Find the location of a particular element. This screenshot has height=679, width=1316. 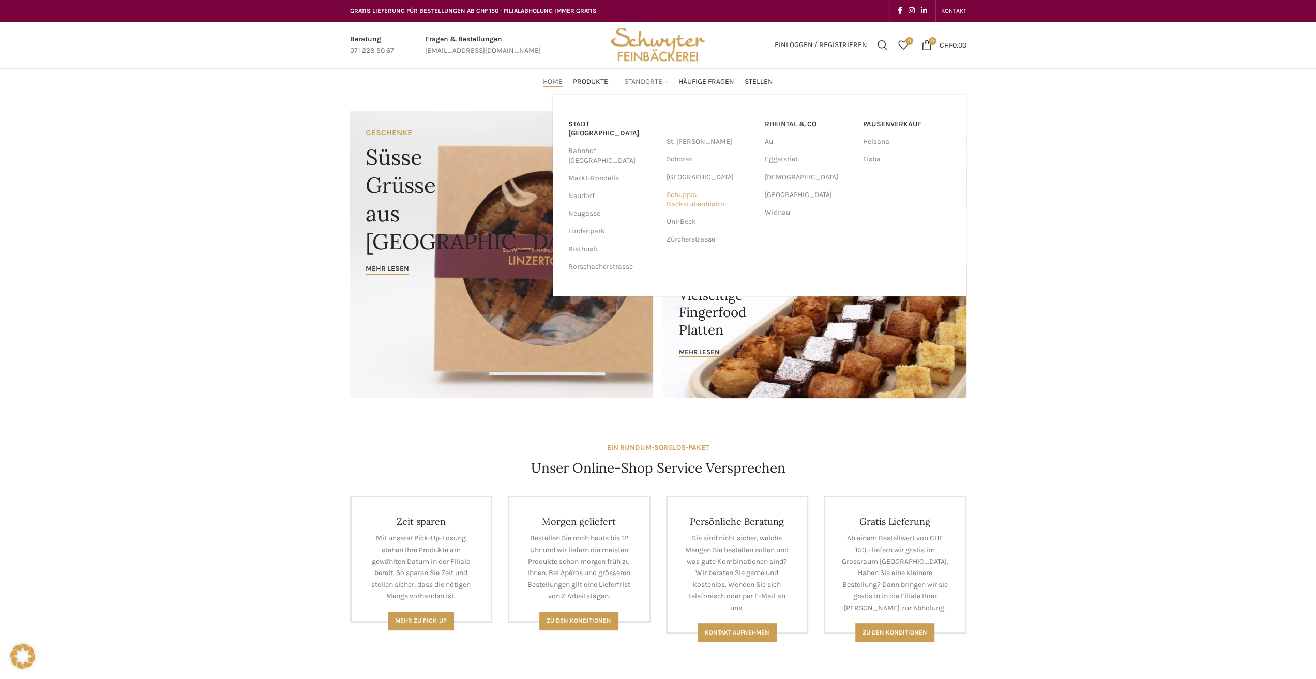

span: Produkte is located at coordinates (590, 82).